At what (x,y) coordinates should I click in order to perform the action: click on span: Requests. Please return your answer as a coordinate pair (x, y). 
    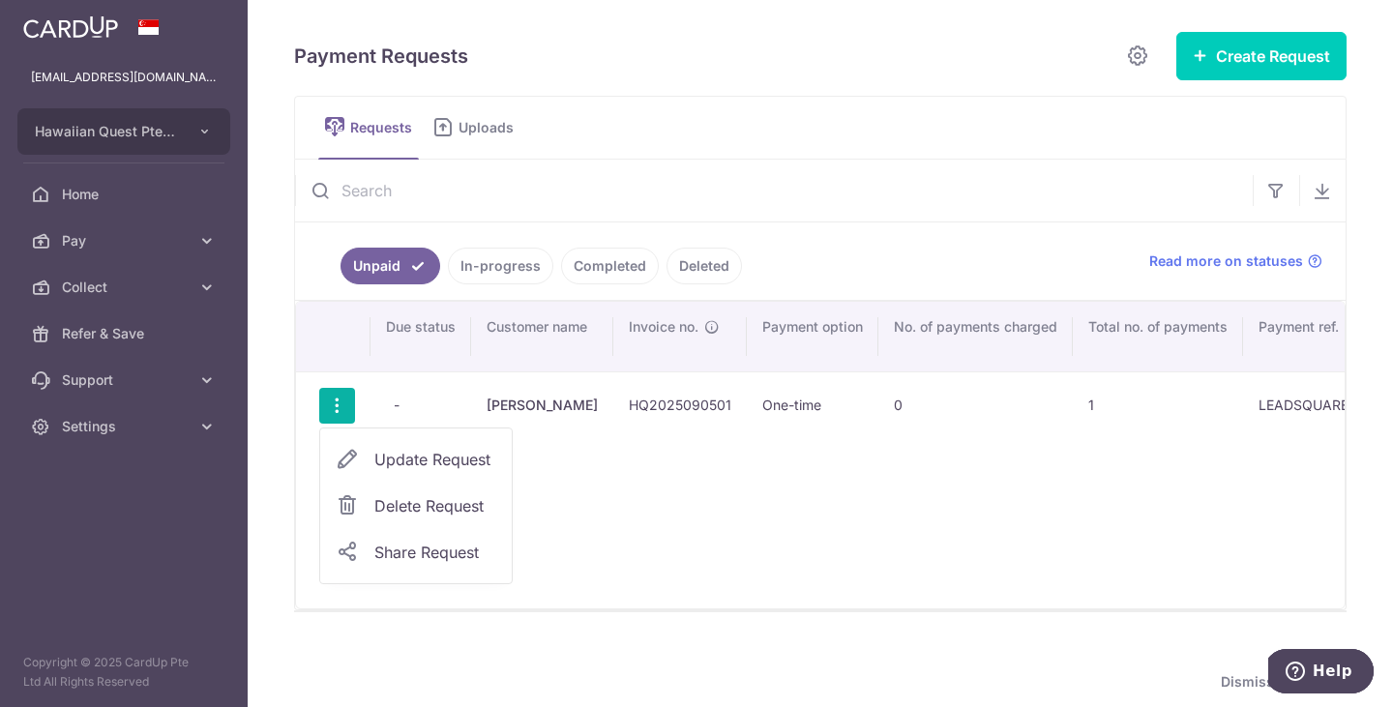
    Looking at the image, I should click on (384, 128).